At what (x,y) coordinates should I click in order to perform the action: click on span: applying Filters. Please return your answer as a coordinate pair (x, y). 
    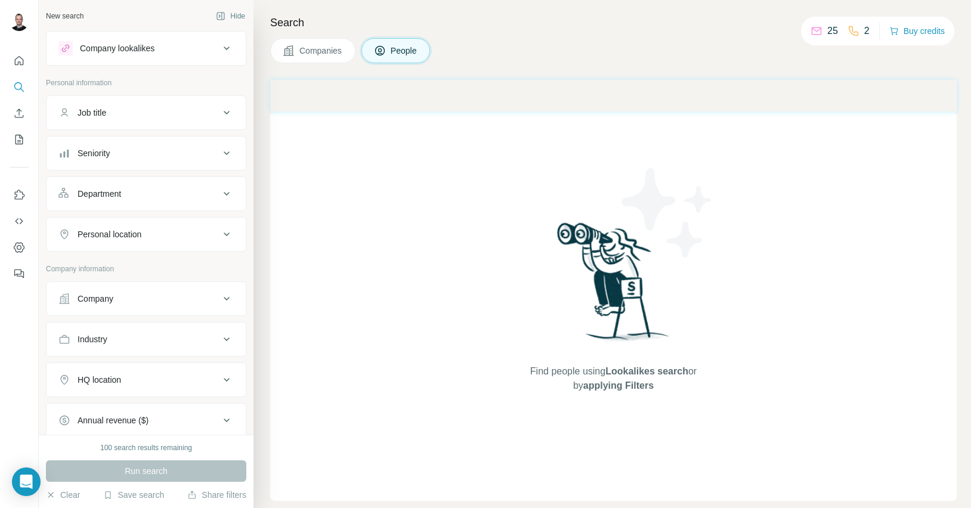
    Looking at the image, I should click on (619, 385).